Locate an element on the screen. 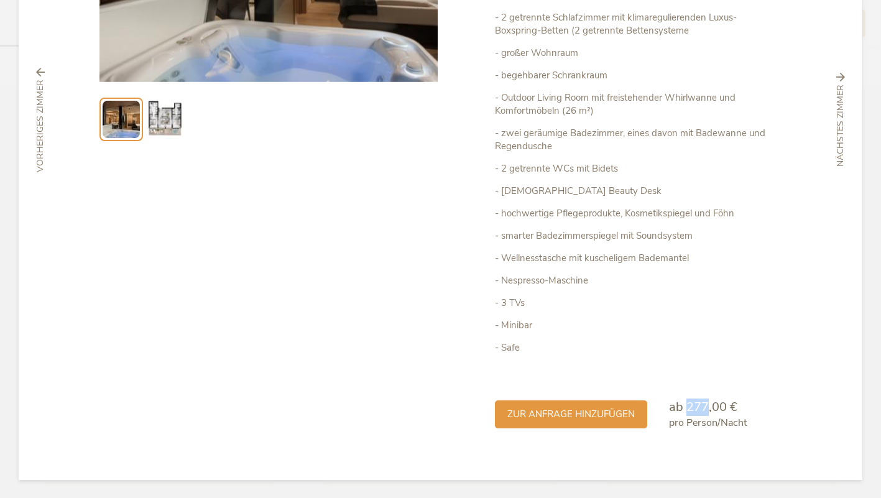  p: - 3 TVs is located at coordinates (638, 303).